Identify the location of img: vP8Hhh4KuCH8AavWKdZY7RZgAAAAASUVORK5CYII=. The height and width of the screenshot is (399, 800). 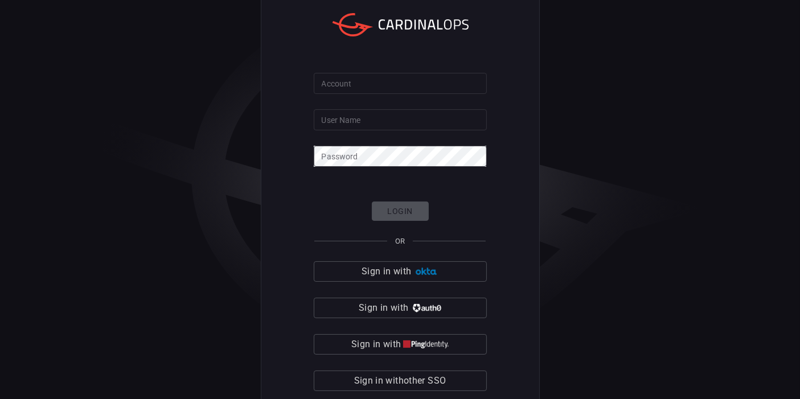
(426, 308).